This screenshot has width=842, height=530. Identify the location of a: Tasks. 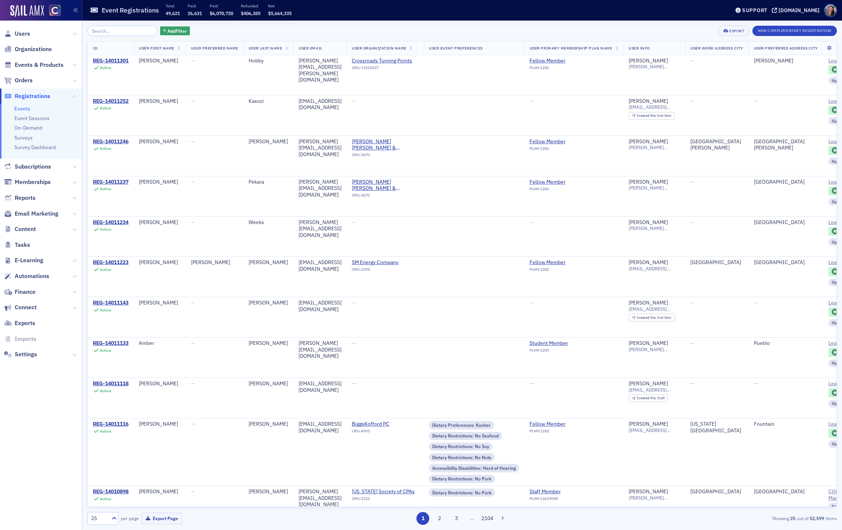
(17, 245).